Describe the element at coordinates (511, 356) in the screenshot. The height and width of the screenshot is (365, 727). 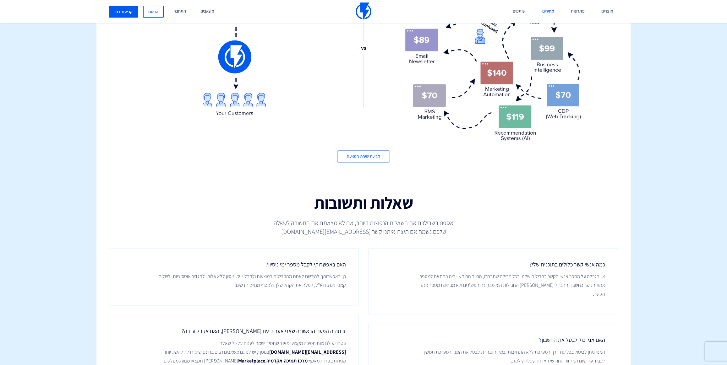
I see `p: המנוי ניתן לביטול בכל עת דרך המערכת ללא התחייבות. במידה ובחרת לבטל את המנוי המערכת תמשיך לעבוד עד...` at that location.